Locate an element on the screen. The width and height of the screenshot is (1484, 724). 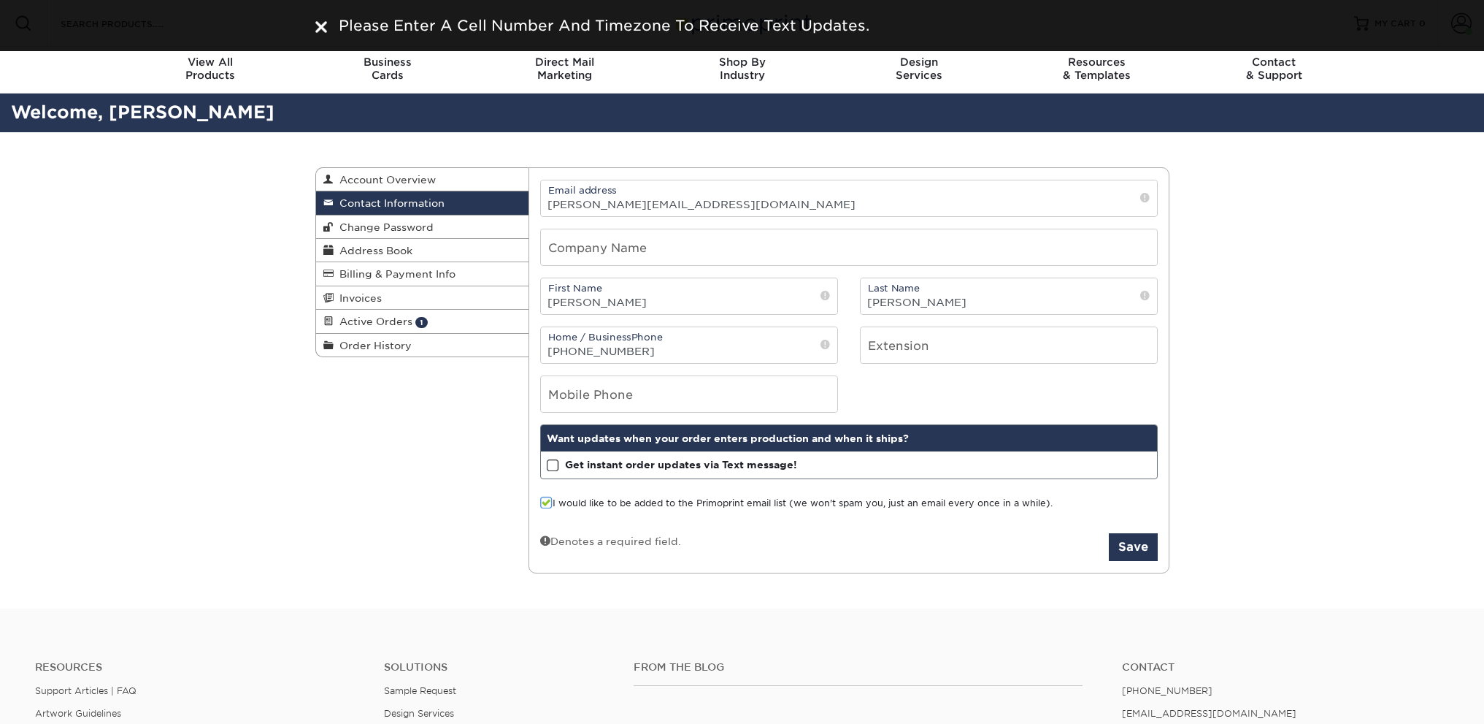
label: I would like to be added to the Primoprint email list (we won't spam you, just an email every onc... is located at coordinates (797, 503).